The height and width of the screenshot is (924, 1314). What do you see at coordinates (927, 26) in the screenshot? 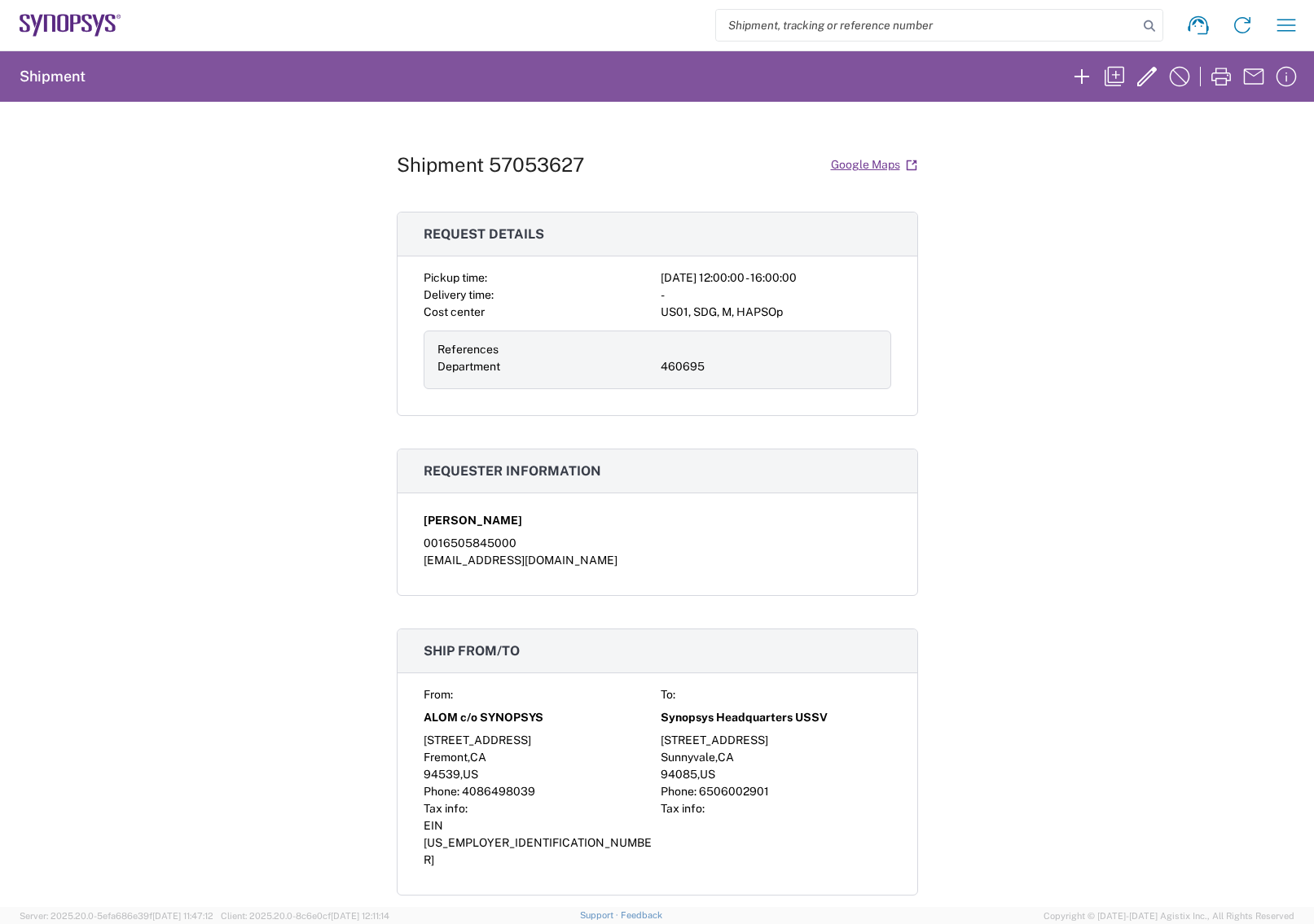
I see `input: Shipment, tracking or reference number` at bounding box center [927, 26].